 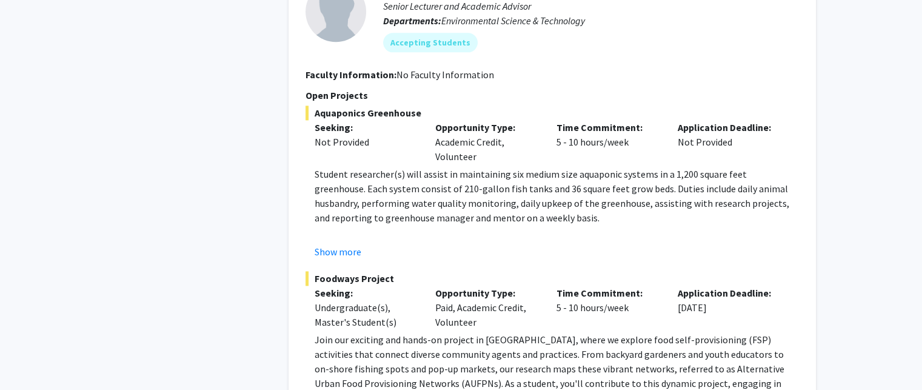 I want to click on div: Paid, Academic Credit, Volunteer, so click(x=487, y=307).